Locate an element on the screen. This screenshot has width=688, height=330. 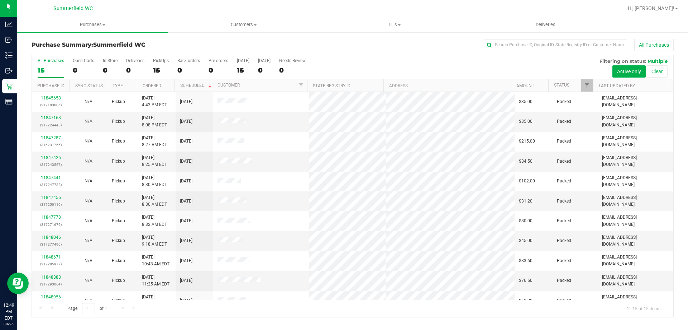
a: Deliveries is located at coordinates (546, 25).